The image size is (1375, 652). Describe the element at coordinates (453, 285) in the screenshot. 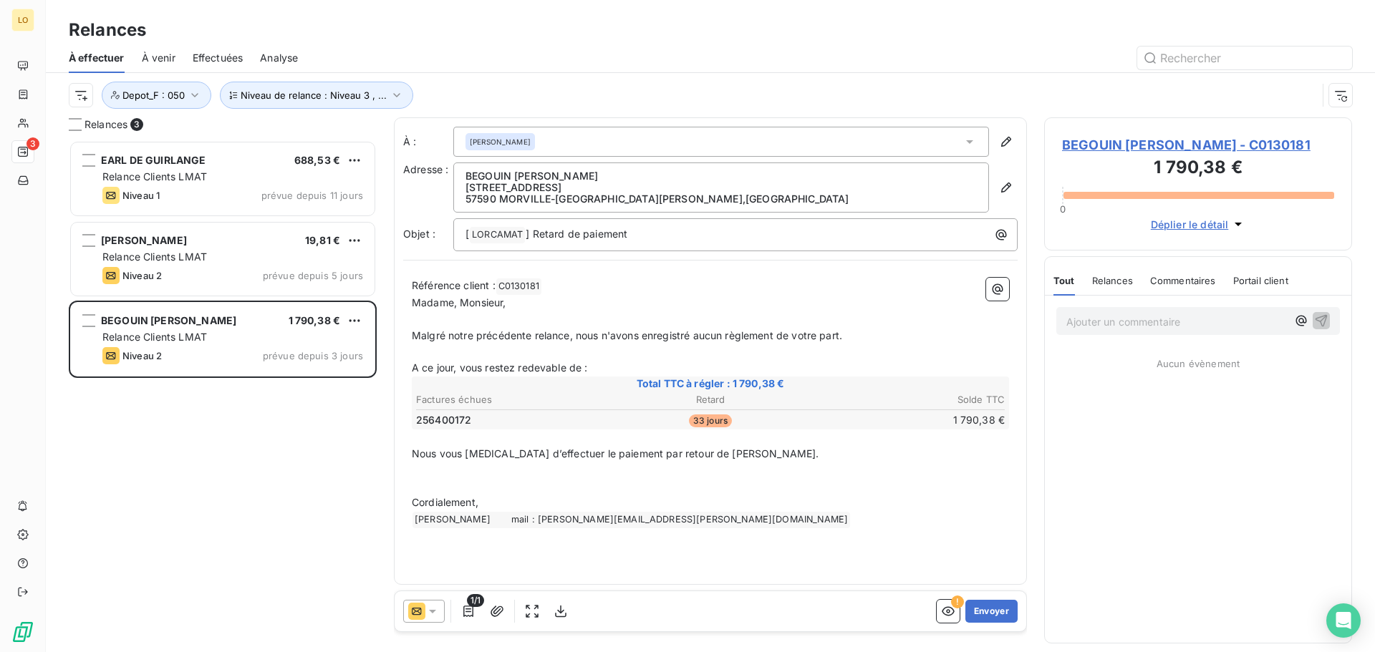

I see `span: Référence client :` at that location.